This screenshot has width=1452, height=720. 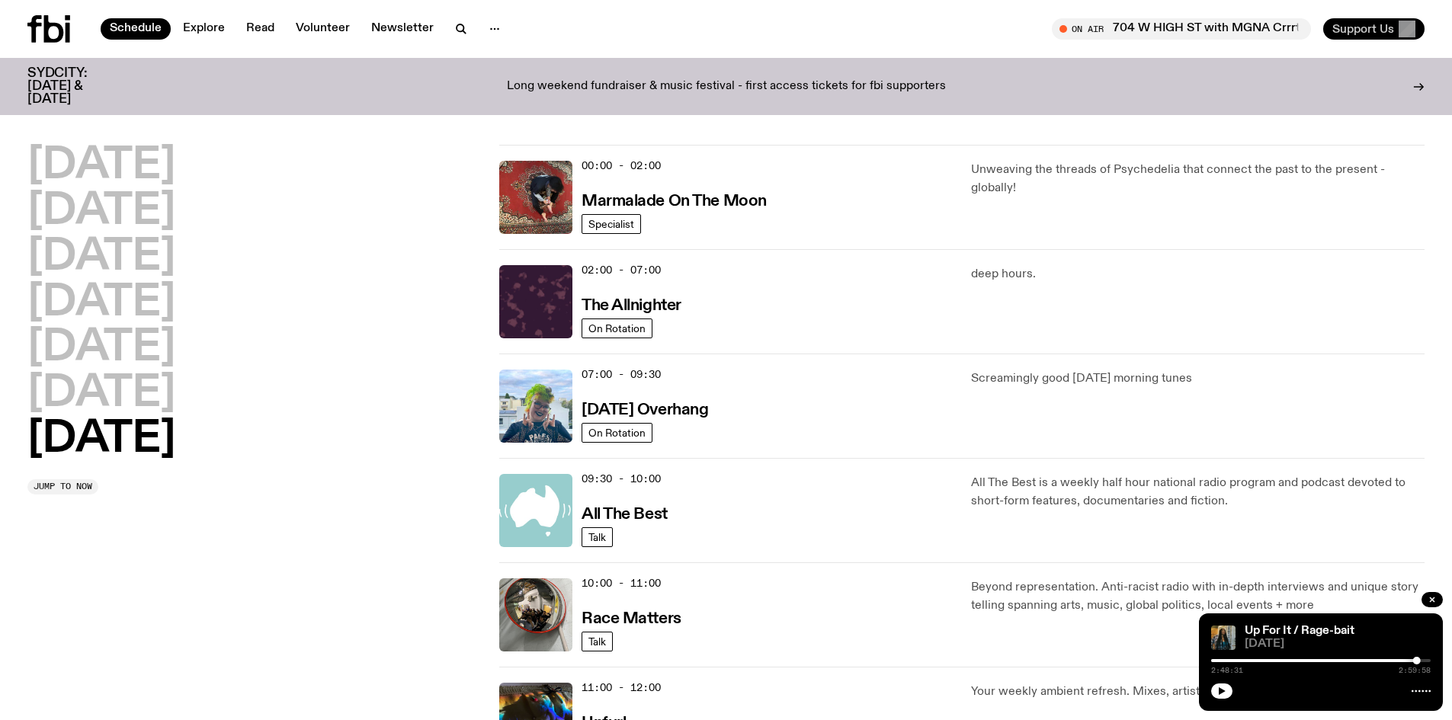 What do you see at coordinates (1197, 492) in the screenshot?
I see `p: All The Best is a weekly half hour national radio program and podcast devoted to short-form featu...` at bounding box center [1197, 492].